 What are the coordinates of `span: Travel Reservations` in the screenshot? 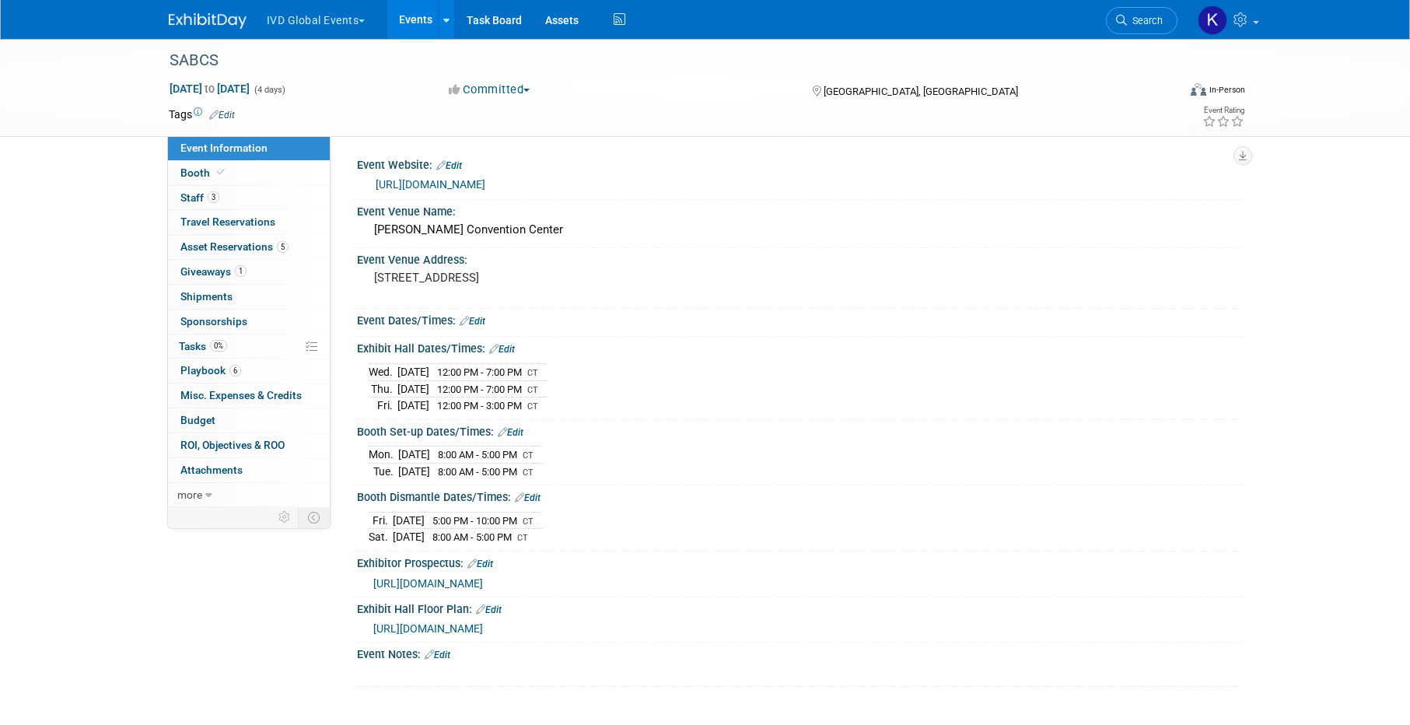 It's located at (228, 222).